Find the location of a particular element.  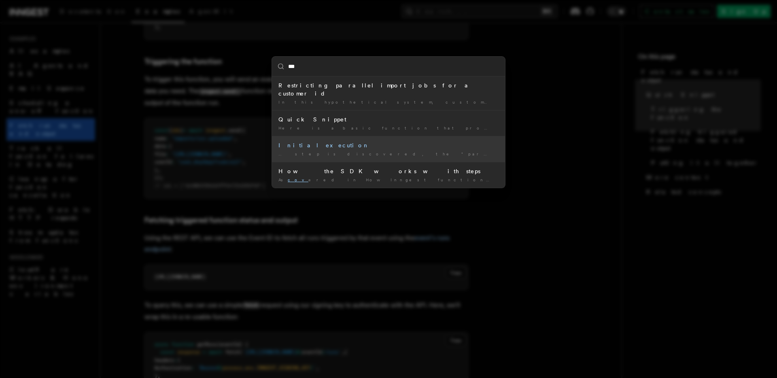

div: Here is a basic function that processes a file … is located at coordinates (389, 128).